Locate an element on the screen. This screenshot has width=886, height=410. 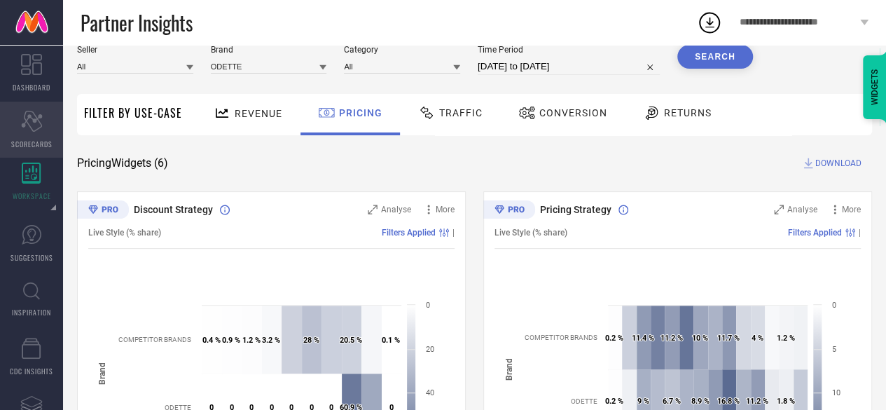
text: 1.8 % is located at coordinates (786, 401).